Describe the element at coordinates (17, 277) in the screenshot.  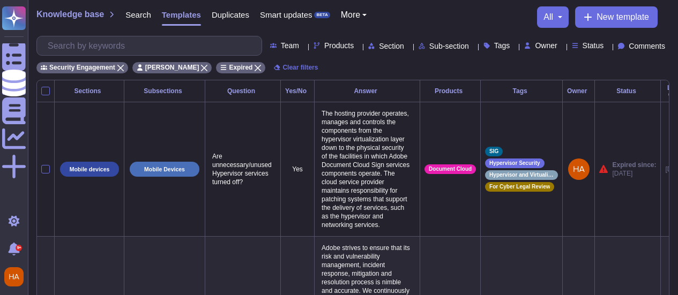
I see `button: user` at that location.